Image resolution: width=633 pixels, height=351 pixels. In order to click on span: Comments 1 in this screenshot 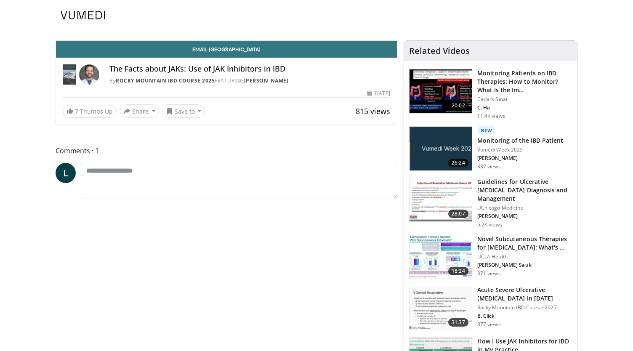, I will do `click(226, 151)`.